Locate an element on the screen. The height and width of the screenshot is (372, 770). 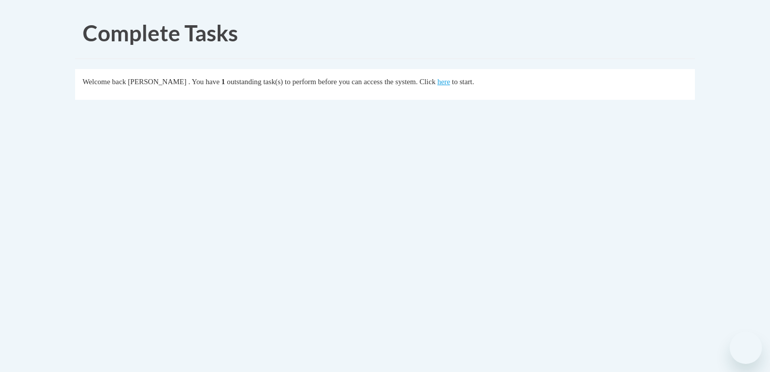
span: Welcome back is located at coordinates (104, 82).